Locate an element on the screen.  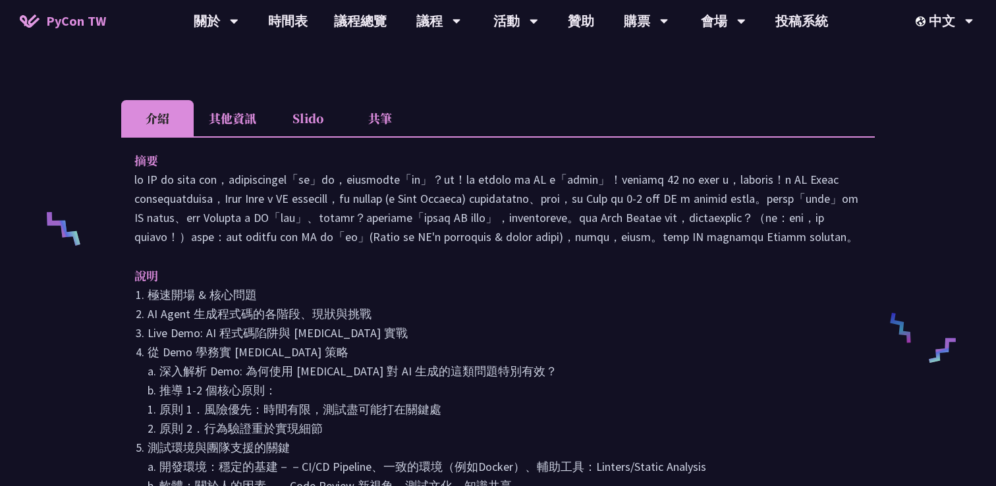
img: Home icon of PyCon TW 2025 is located at coordinates (30, 21).